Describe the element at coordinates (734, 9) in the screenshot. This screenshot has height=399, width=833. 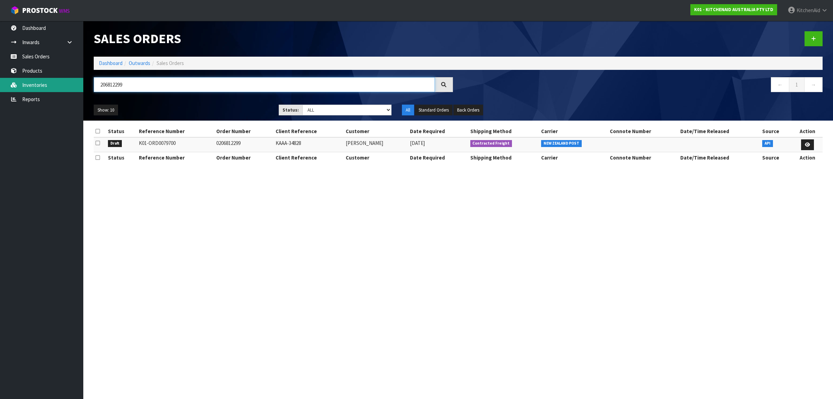
I see `strong: K01 - KITCHENAID AUSTRALIA PTY LTD` at that location.